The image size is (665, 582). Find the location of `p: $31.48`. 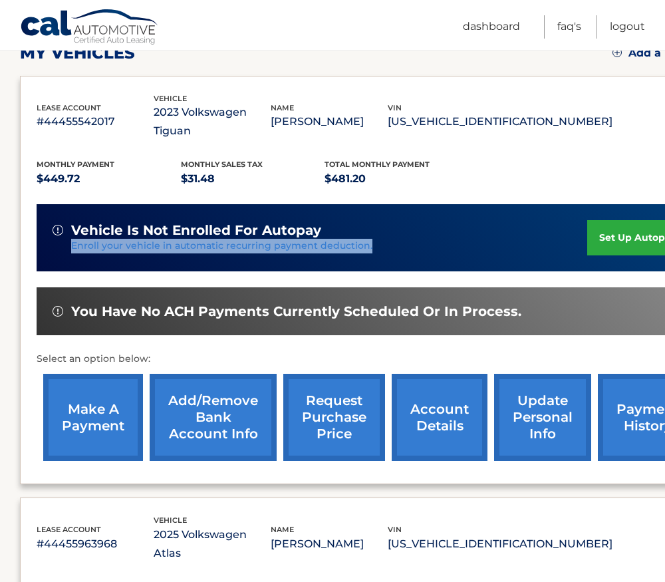

p: $31.48 is located at coordinates (253, 179).